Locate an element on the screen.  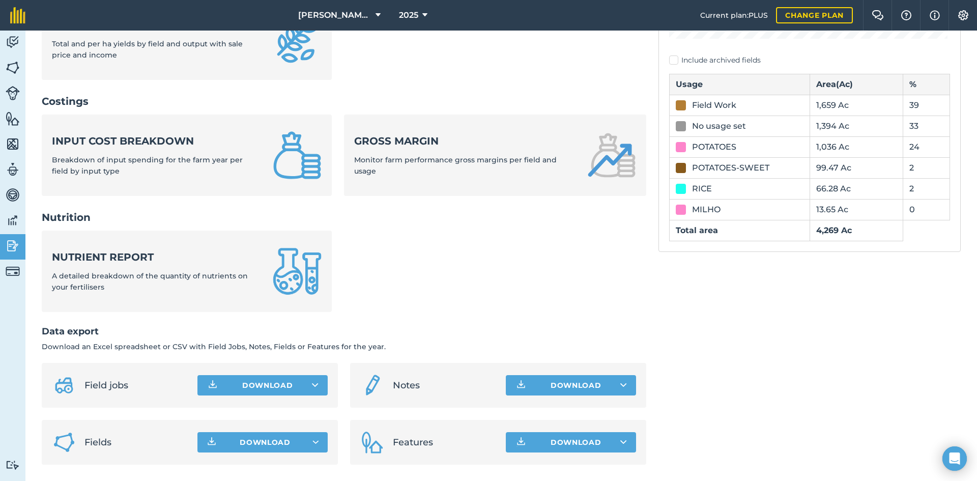
img: Input cost breakdown is located at coordinates (297, 155).